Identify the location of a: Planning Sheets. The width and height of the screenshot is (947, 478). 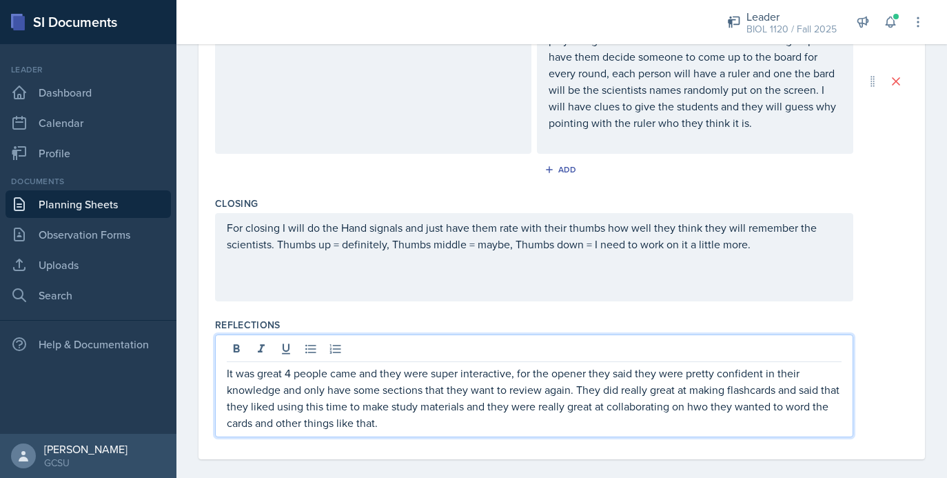
(88, 204).